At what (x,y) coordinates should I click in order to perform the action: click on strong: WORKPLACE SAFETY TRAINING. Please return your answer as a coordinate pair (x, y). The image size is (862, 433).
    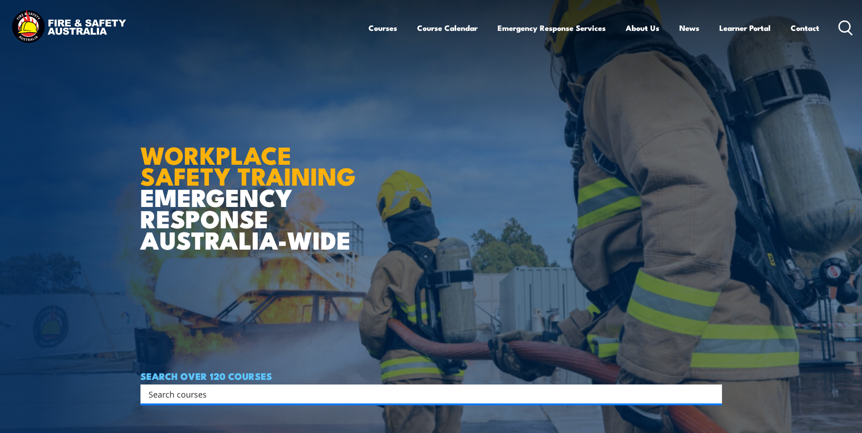
    Looking at the image, I should click on (248, 165).